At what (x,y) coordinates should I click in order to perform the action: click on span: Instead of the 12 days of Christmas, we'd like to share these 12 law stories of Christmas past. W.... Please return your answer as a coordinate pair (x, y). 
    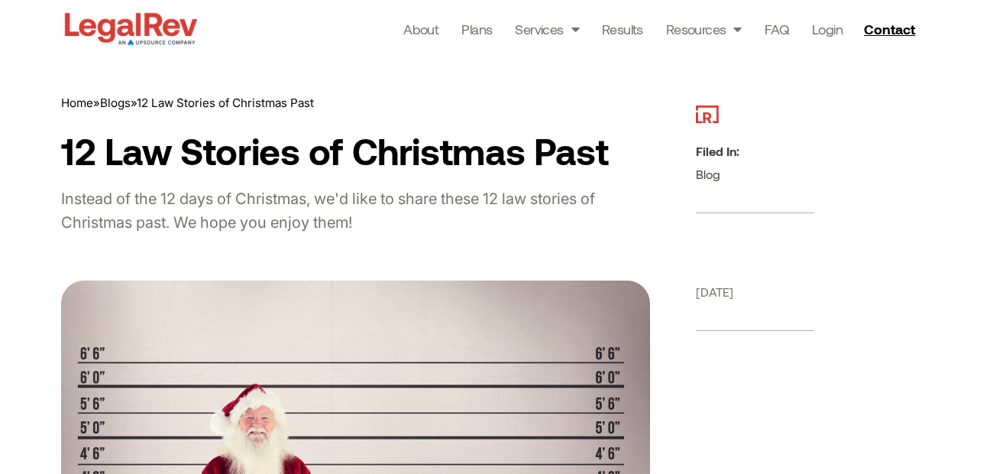
    Looking at the image, I should click on (328, 210).